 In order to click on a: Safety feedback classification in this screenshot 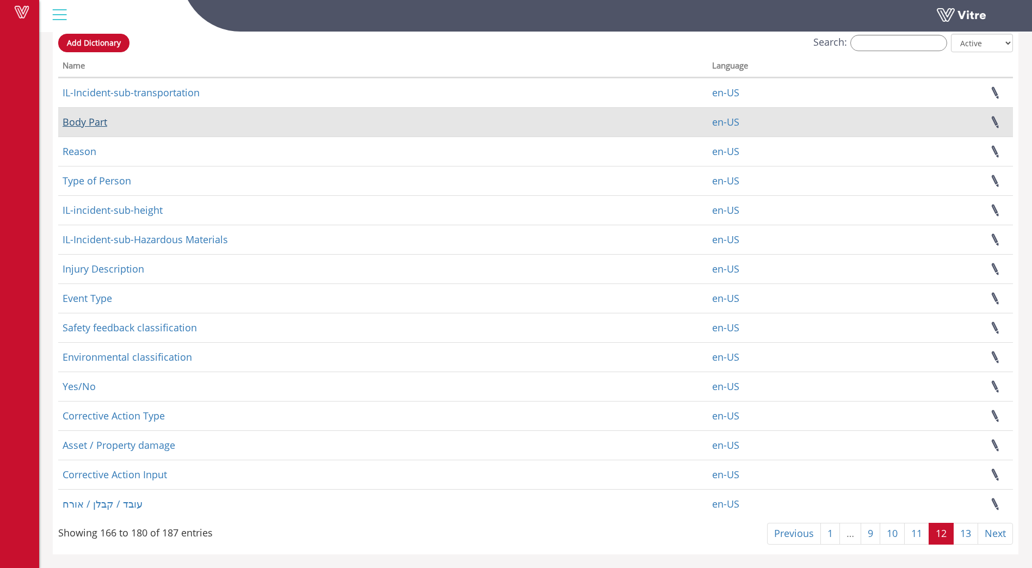, I will do `click(130, 328)`.